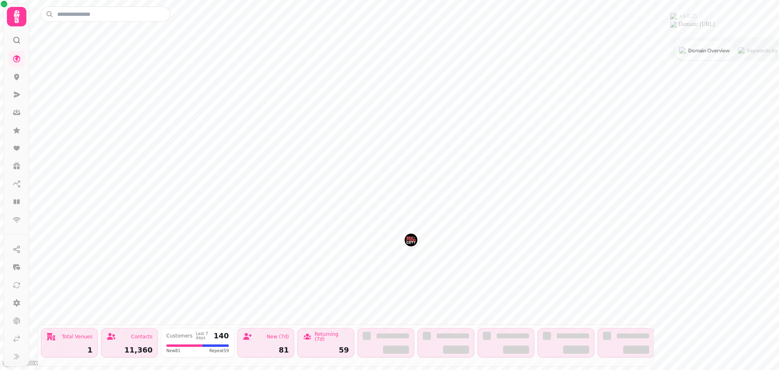 The image size is (779, 370). What do you see at coordinates (25, 50) in the screenshot?
I see `img: tab_domain_overview_orange.svg` at bounding box center [25, 50].